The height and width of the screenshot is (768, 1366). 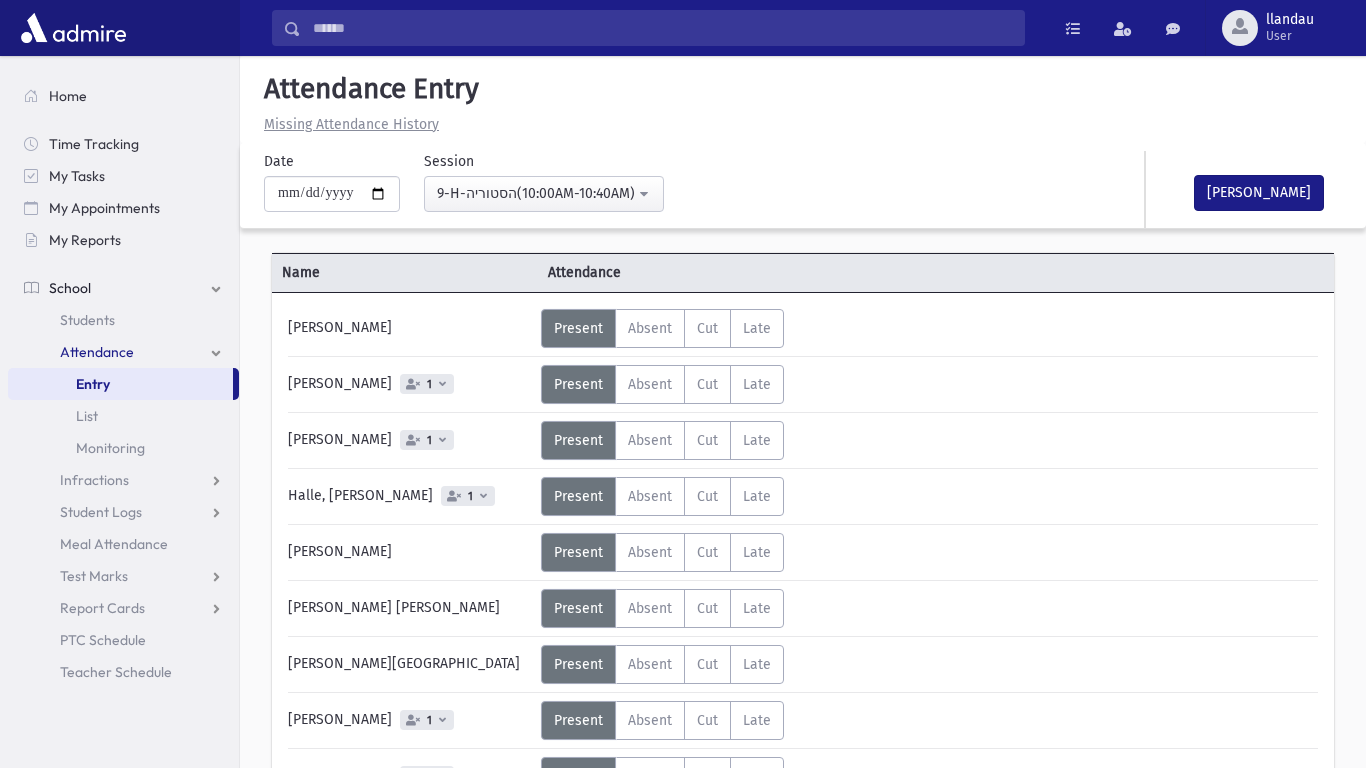 I want to click on a: Time Tracking, so click(x=123, y=144).